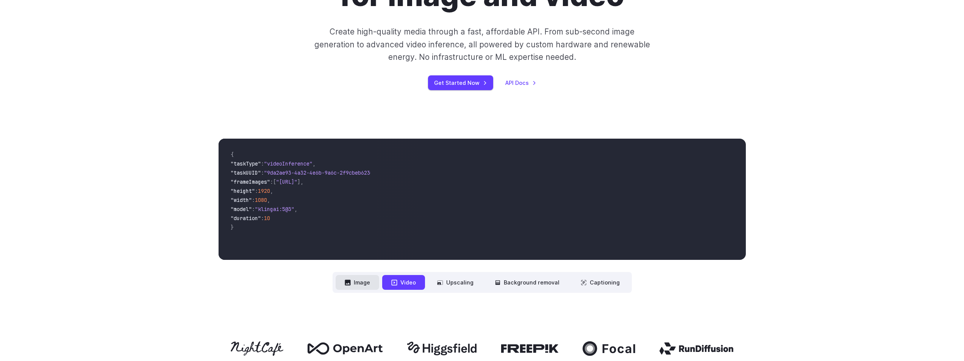  What do you see at coordinates (275, 209) in the screenshot?
I see `span: "klingai:5@3"` at bounding box center [275, 209].